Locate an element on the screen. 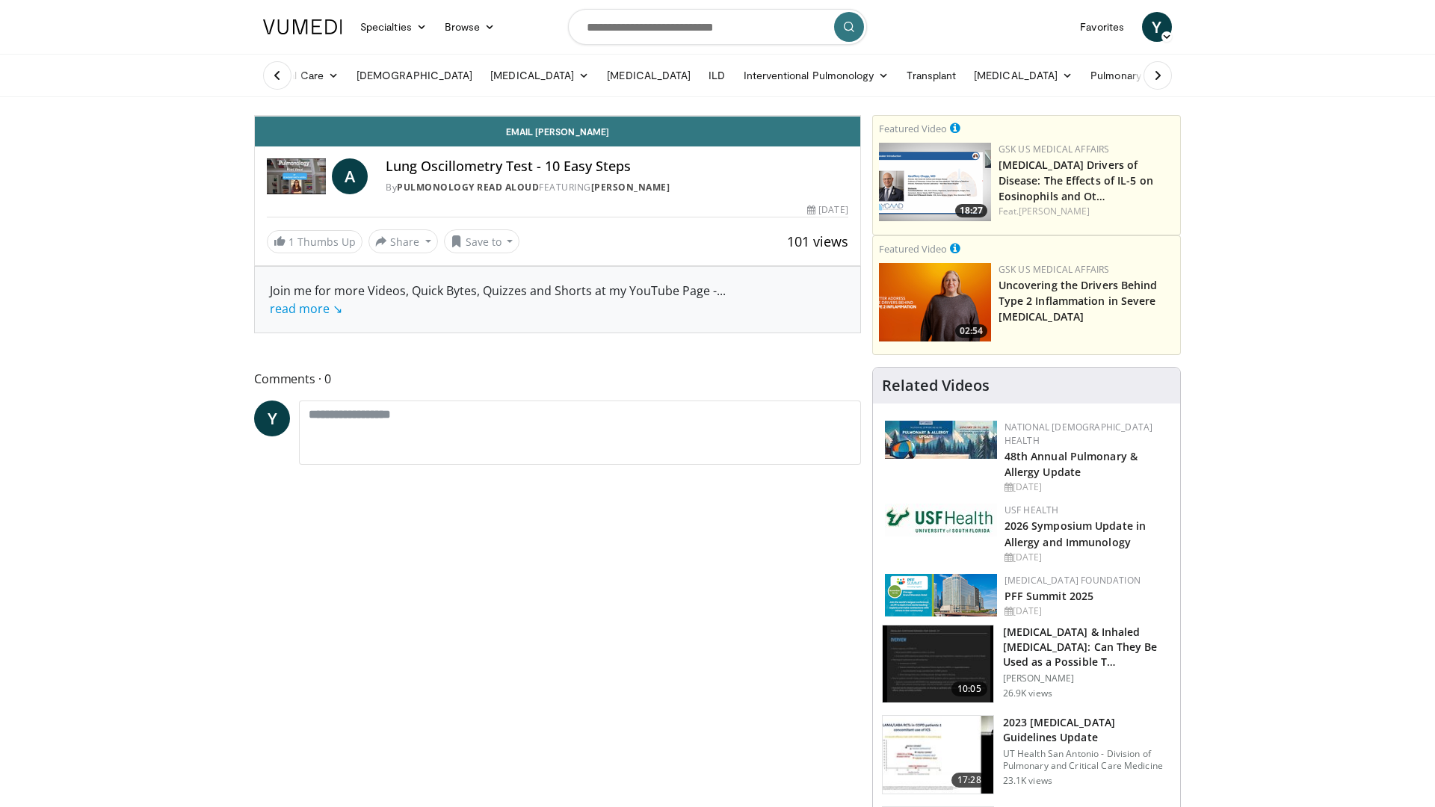 This screenshot has width=1435, height=807. a: A is located at coordinates (350, 176).